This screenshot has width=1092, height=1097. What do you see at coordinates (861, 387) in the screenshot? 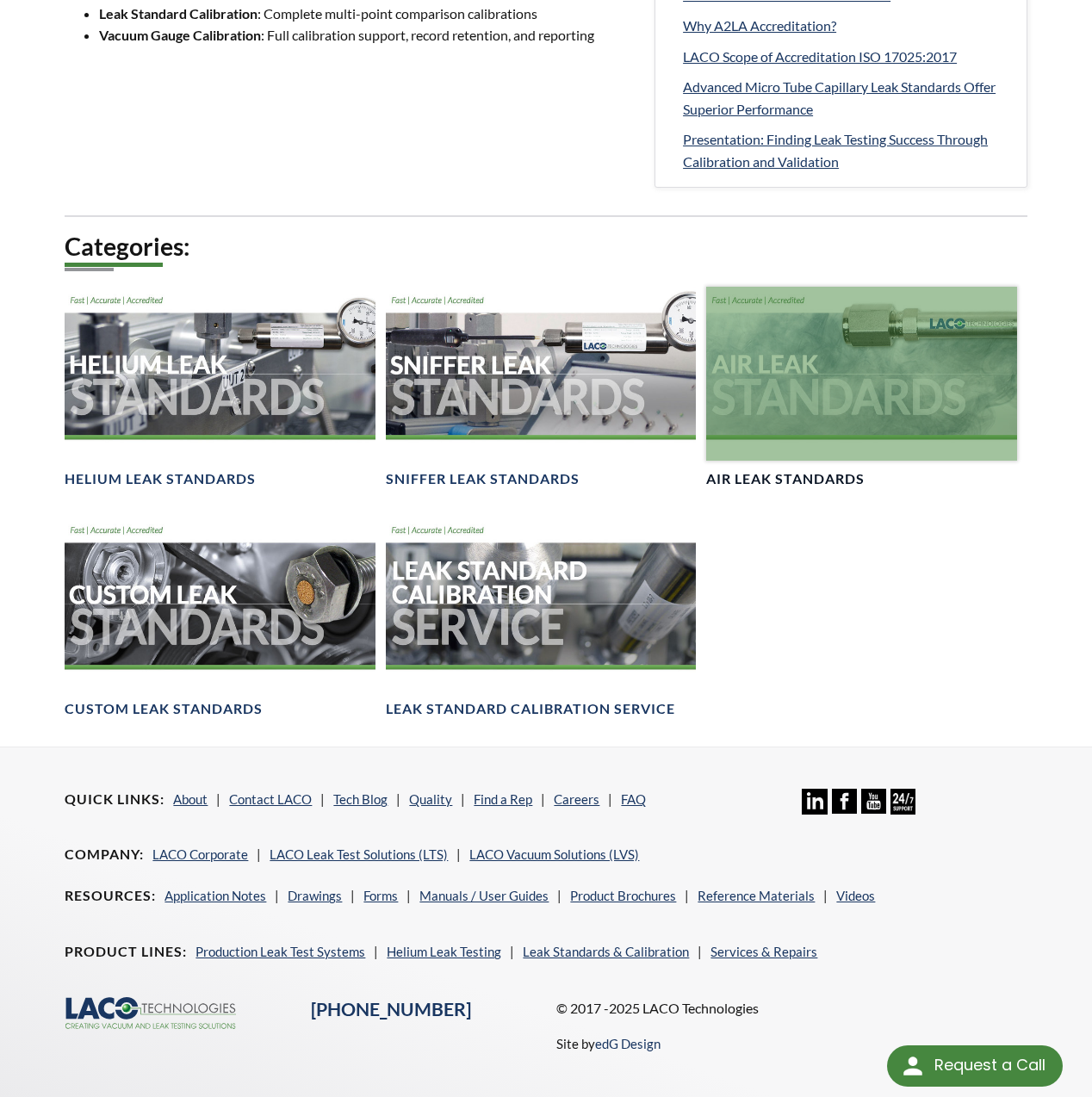
I see `a: Air Leak Standards headerAir Leak Standards` at bounding box center [861, 387].